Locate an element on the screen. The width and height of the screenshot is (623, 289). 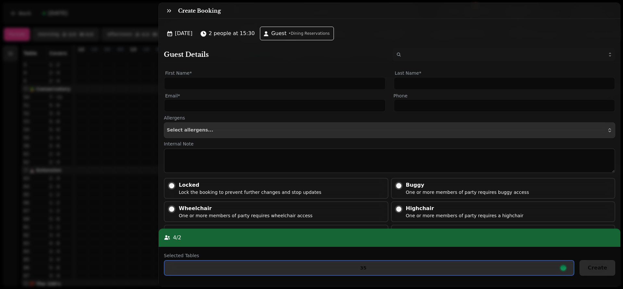
div: Locked is located at coordinates (250, 185).